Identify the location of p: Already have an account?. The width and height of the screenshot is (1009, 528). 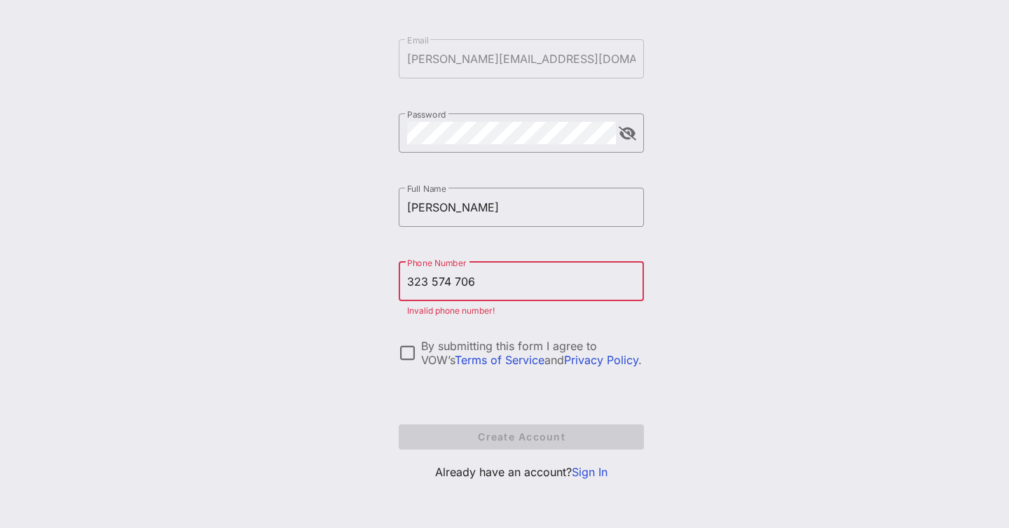
(521, 472).